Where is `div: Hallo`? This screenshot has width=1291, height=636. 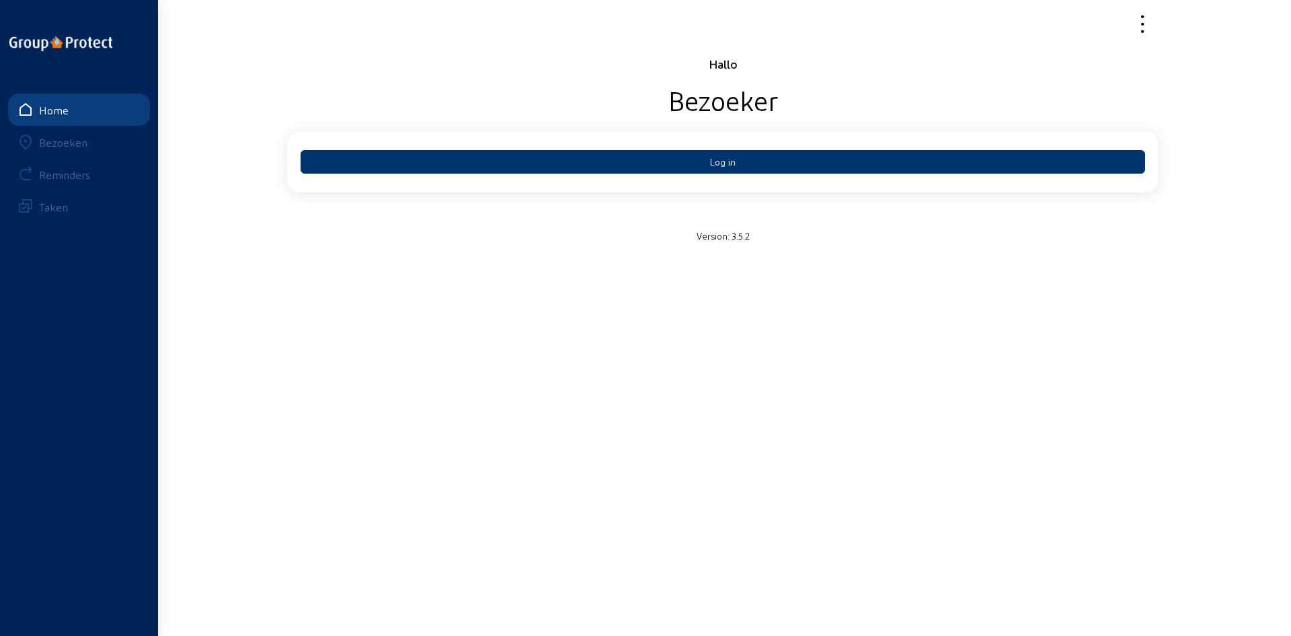 div: Hallo is located at coordinates (723, 64).